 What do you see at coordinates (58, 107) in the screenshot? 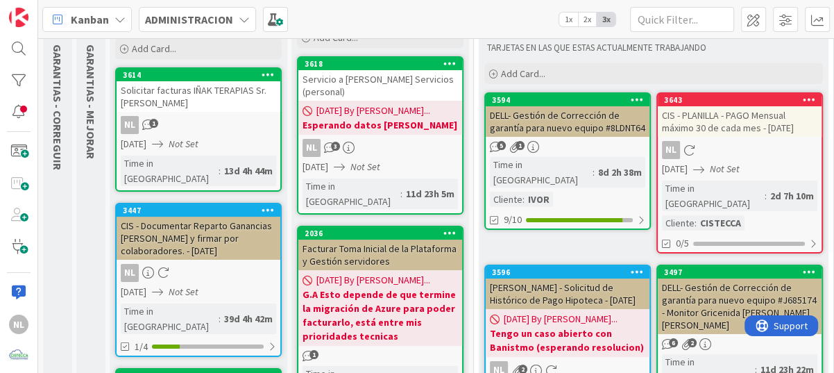
I see `span: GARANTIAS - CORREGUIR` at bounding box center [58, 107].